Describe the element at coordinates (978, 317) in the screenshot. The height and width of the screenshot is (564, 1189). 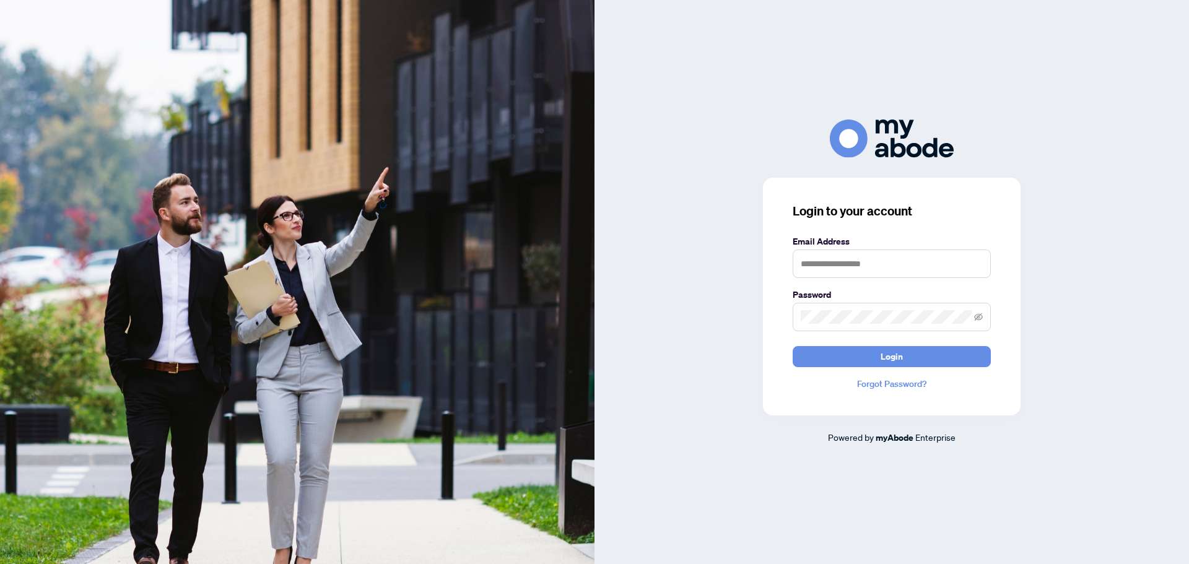
I see `span: eye-invisible` at that location.